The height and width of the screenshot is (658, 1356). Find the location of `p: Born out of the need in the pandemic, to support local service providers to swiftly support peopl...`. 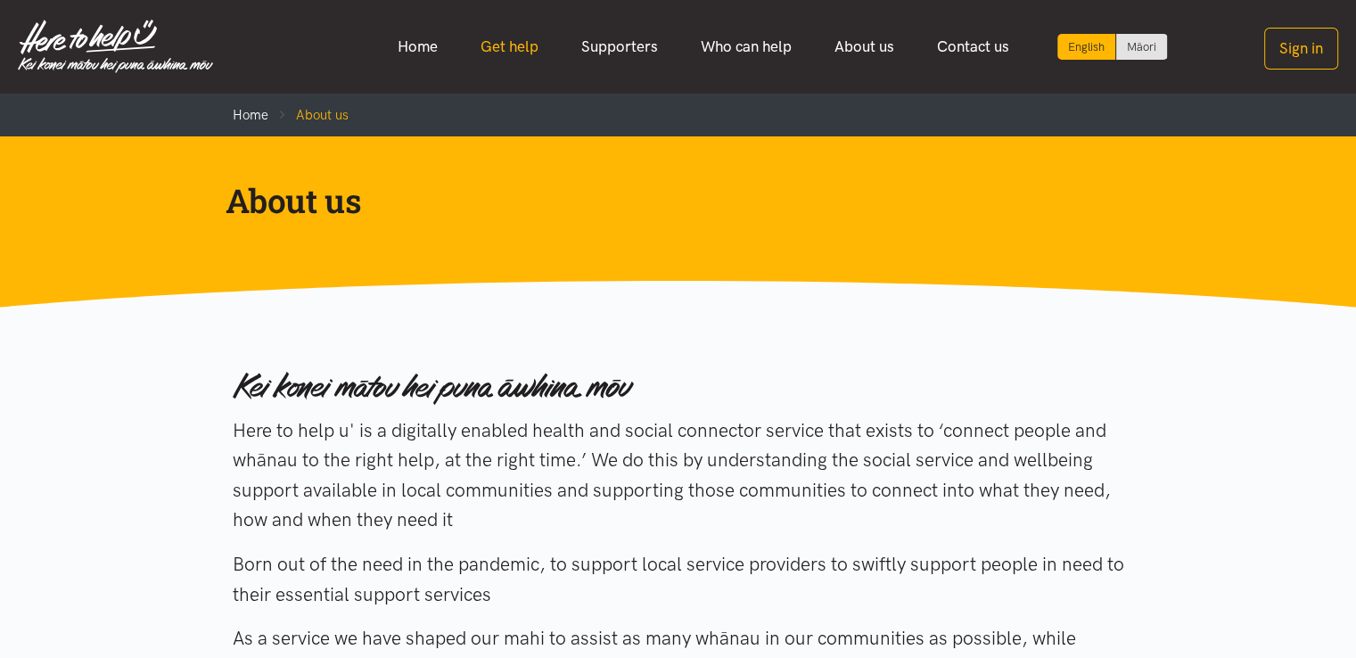

p: Born out of the need in the pandemic, to support local service providers to swiftly support peopl... is located at coordinates (679, 579).